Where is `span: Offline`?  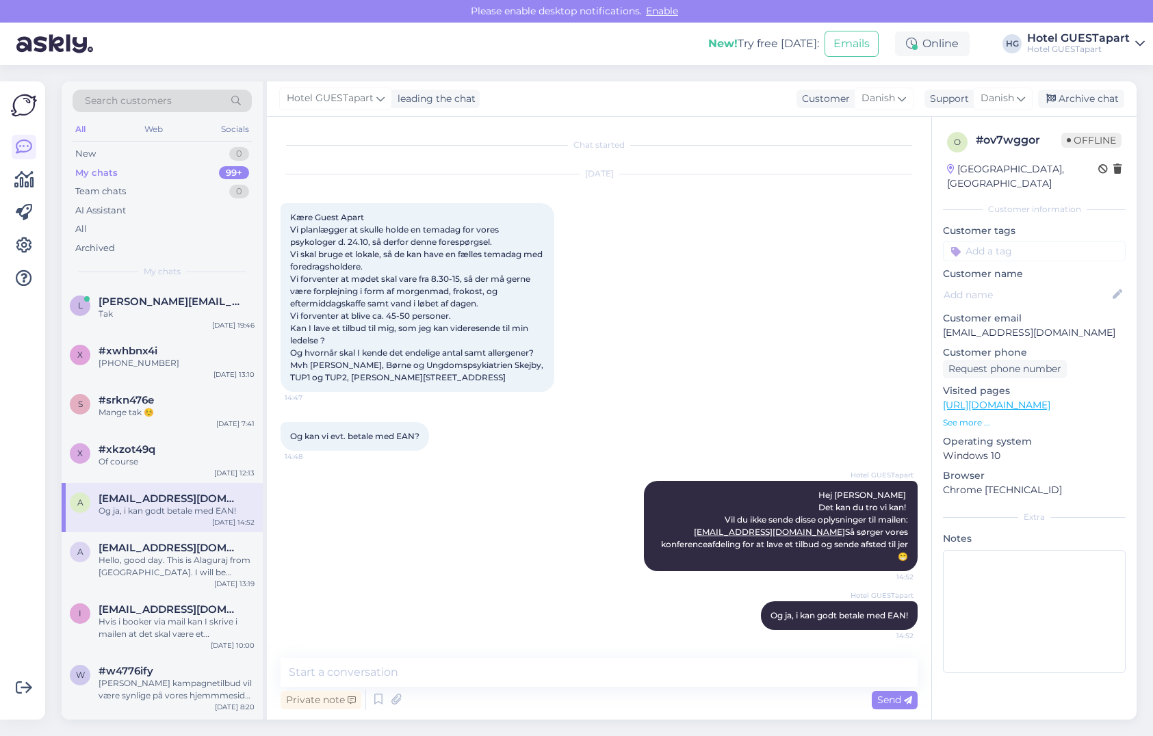
span: Offline is located at coordinates (1092, 140).